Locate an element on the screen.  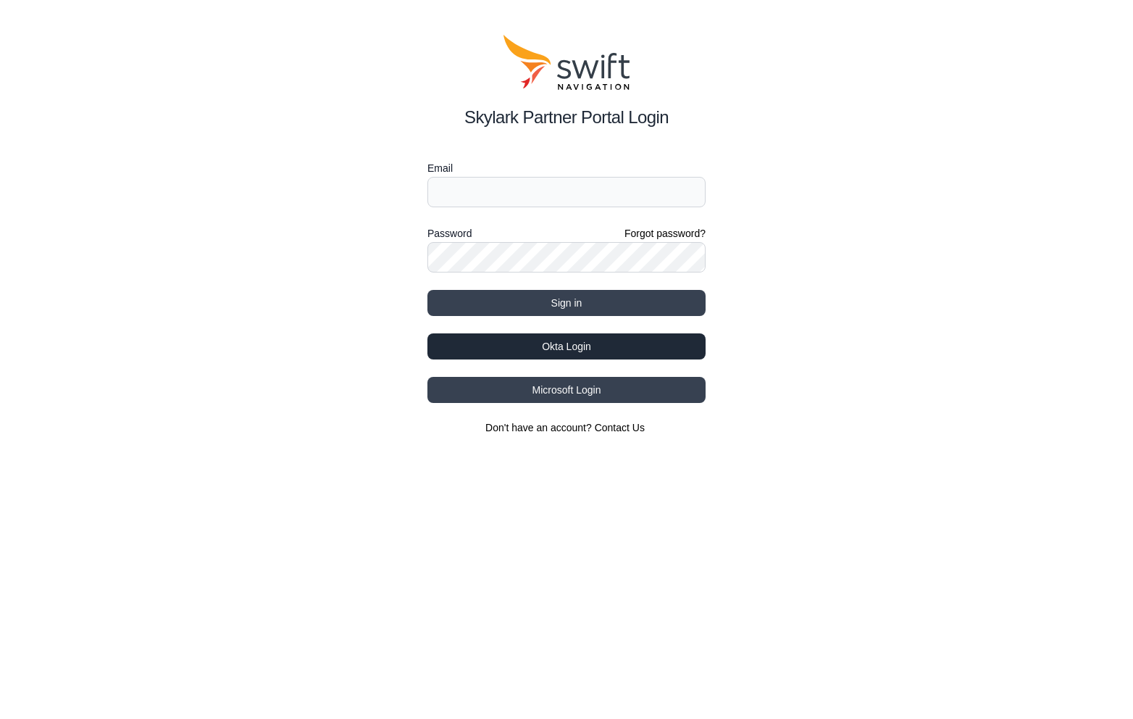
button: Sign in is located at coordinates (566, 303).